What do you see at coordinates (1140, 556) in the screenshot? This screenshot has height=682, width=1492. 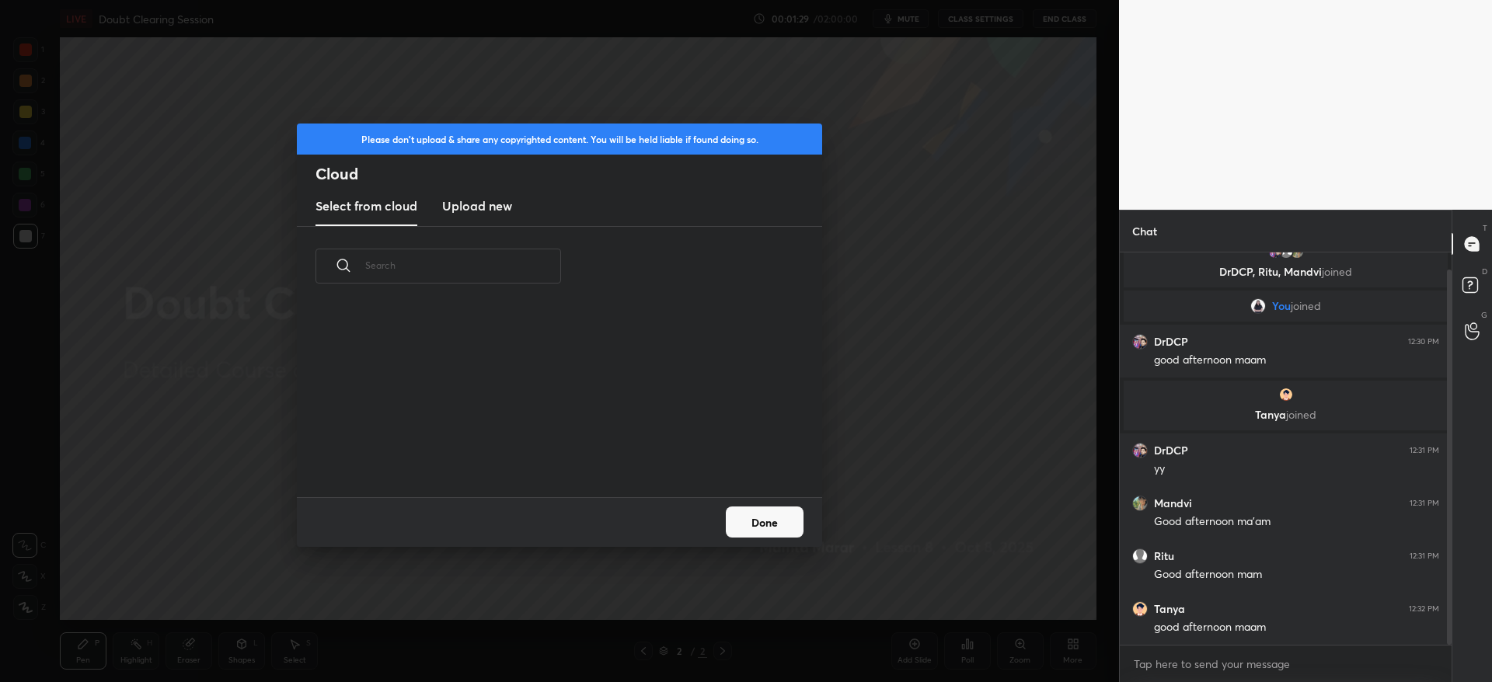 I see `img: default.png` at bounding box center [1140, 556].